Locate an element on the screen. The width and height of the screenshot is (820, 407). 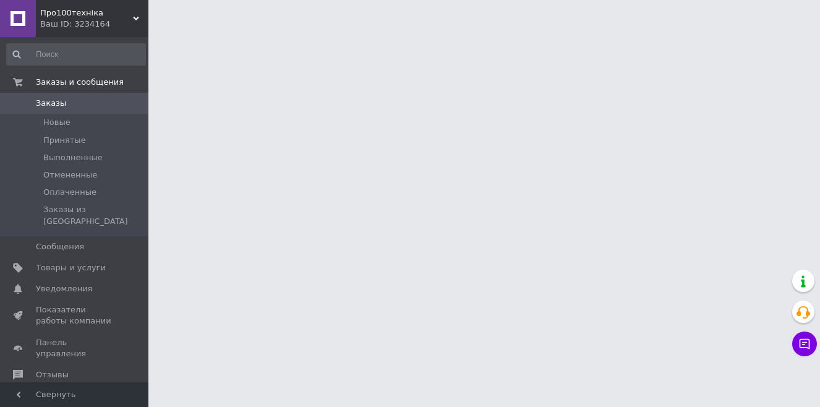
span: Сообщения is located at coordinates (60, 247).